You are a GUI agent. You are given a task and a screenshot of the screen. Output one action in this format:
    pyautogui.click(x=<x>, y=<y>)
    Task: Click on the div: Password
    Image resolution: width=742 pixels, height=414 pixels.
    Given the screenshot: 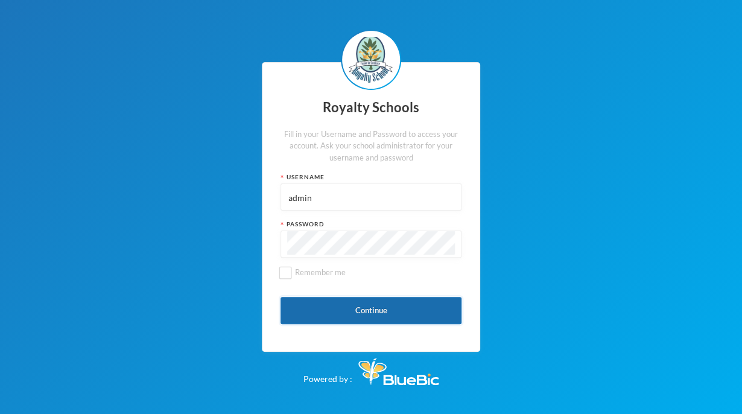 What is the action you would take?
    pyautogui.click(x=371, y=224)
    